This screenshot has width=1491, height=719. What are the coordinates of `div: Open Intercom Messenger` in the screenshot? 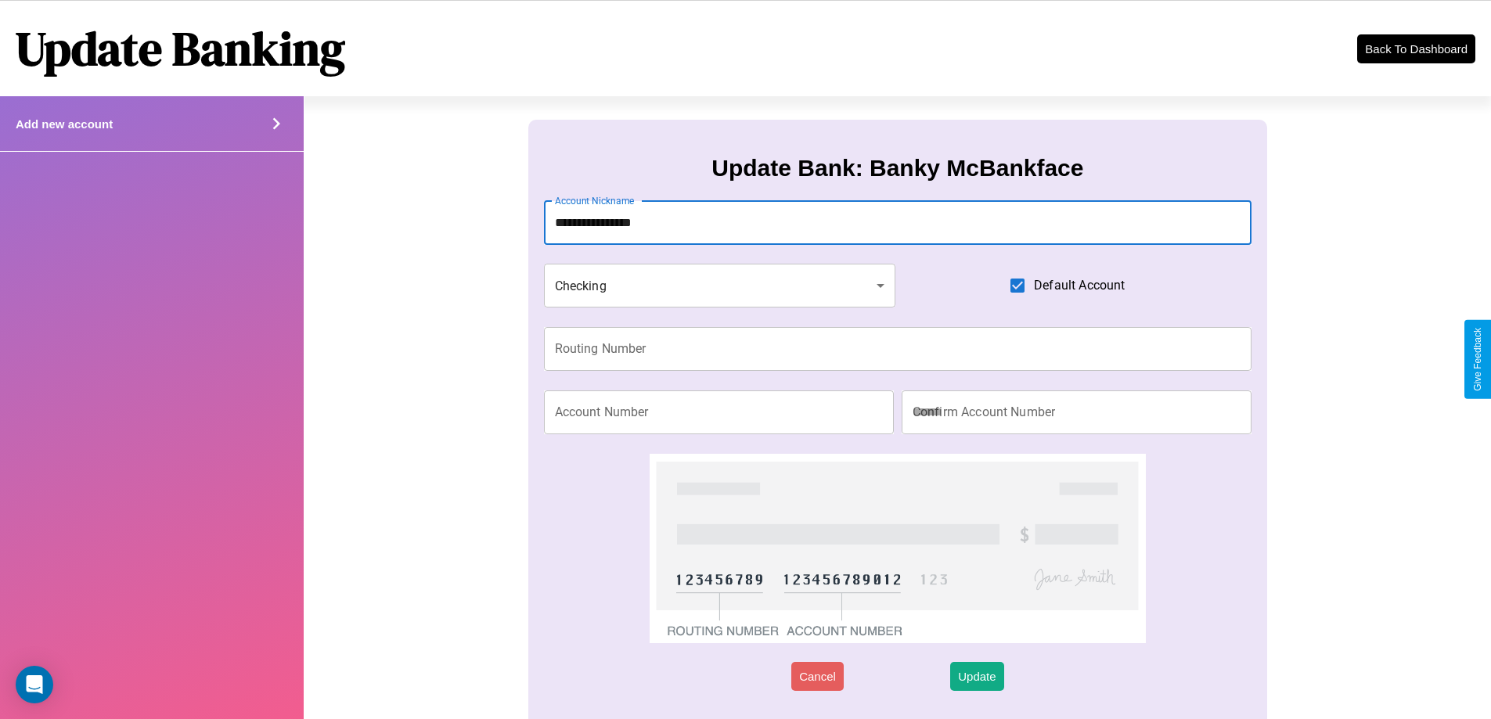 It's located at (34, 685).